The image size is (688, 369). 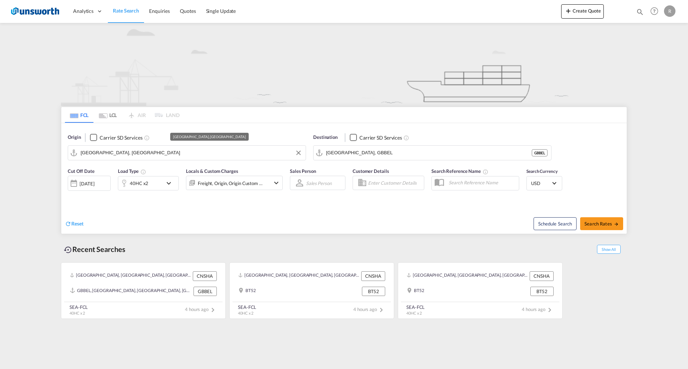 What do you see at coordinates (143, 172) in the screenshot?
I see `md-icon: Select multiple loads to view rates` at bounding box center [143, 172].